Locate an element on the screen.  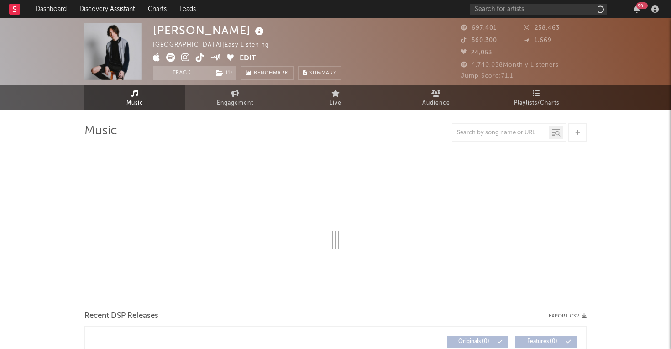
span: Benchmark is located at coordinates (271, 74).